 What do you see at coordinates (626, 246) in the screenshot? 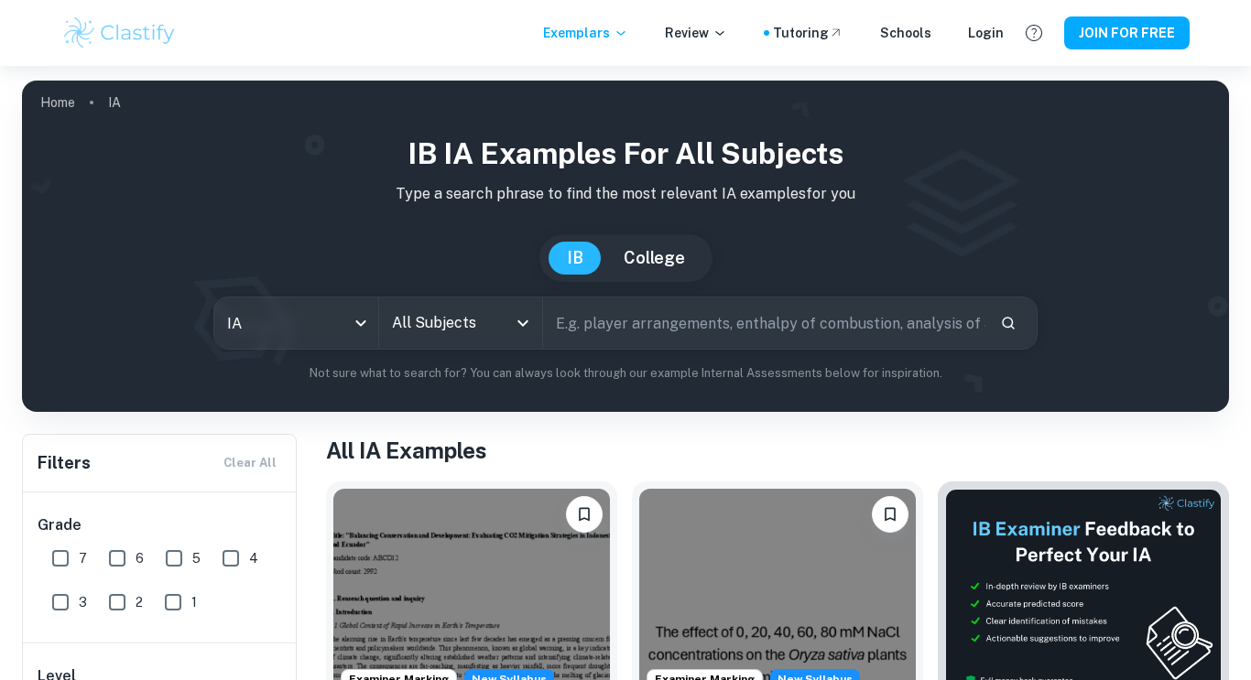
I see `img: profile cover` at bounding box center [626, 246].